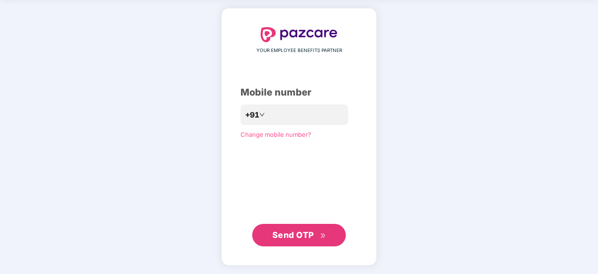 The width and height of the screenshot is (598, 274). What do you see at coordinates (252, 115) in the screenshot?
I see `span: +91` at bounding box center [252, 115].